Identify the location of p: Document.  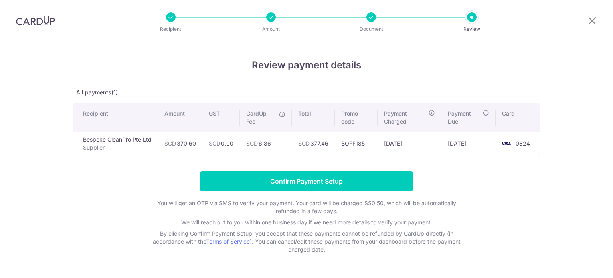
(371, 29).